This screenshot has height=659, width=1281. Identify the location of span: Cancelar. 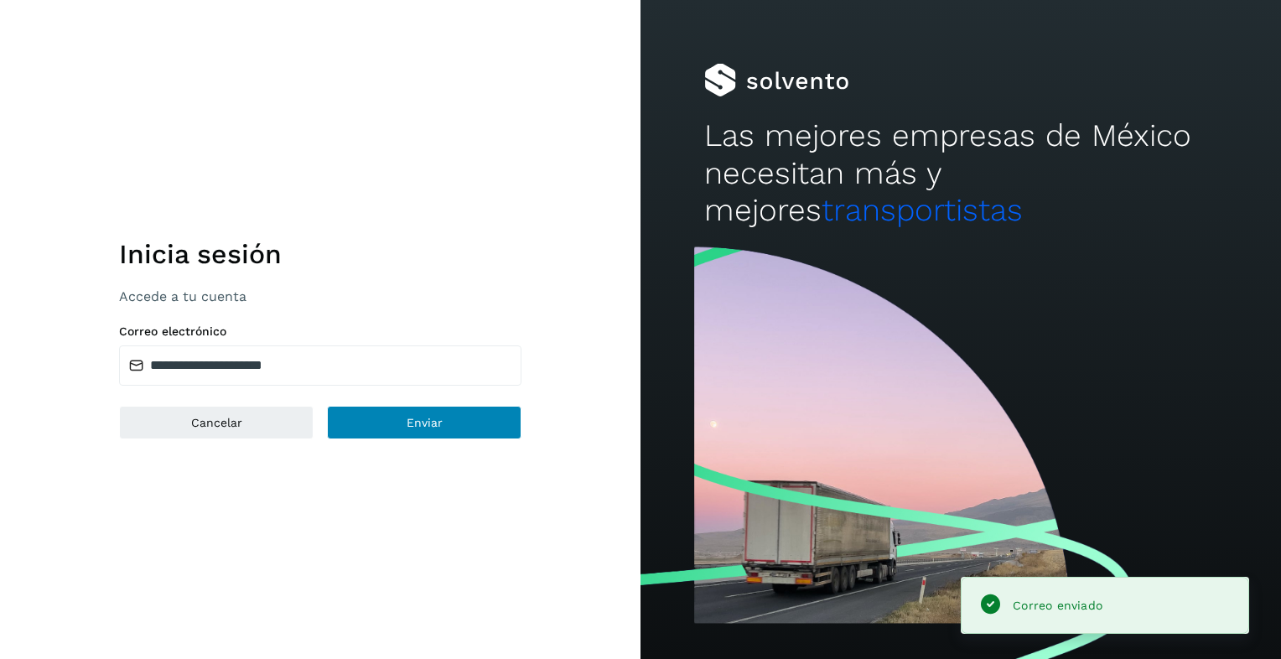
(216, 423).